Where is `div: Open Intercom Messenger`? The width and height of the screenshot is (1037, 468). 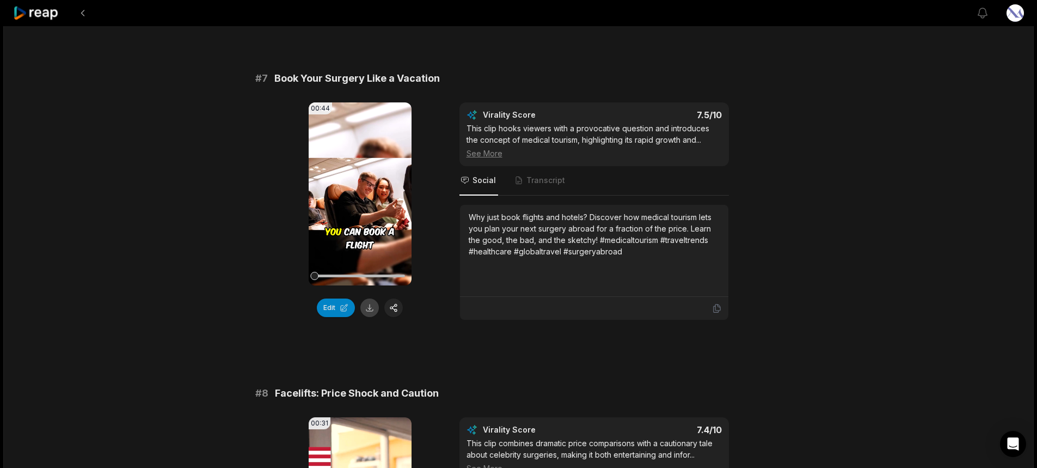 div: Open Intercom Messenger is located at coordinates (1013, 444).